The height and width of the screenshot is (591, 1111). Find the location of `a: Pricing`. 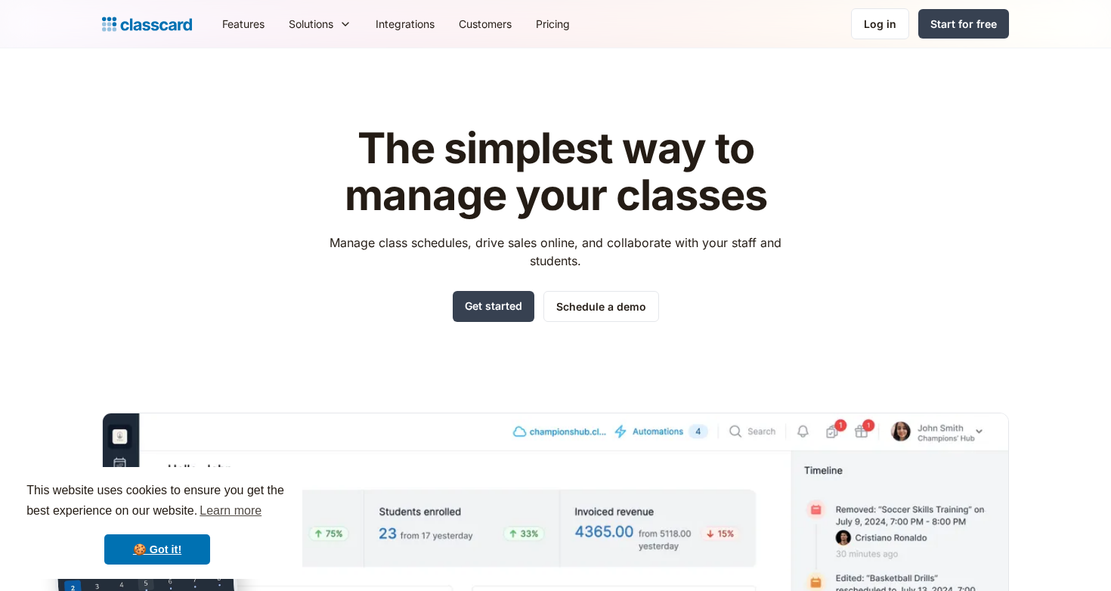

a: Pricing is located at coordinates (552, 23).